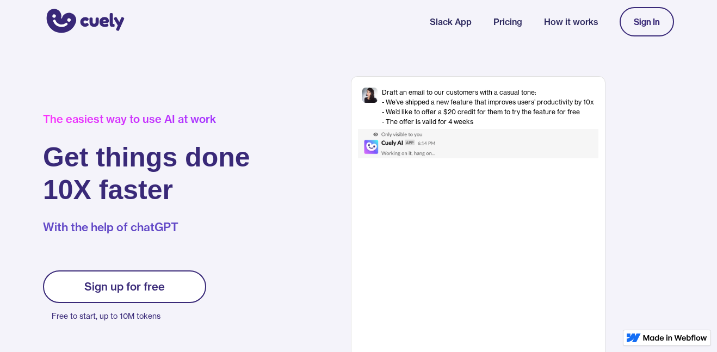 This screenshot has width=717, height=352. I want to click on img: Made in Webflow, so click(675, 338).